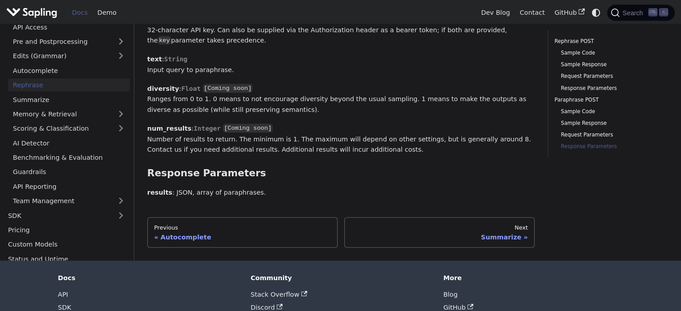 This screenshot has height=311, width=681. Describe the element at coordinates (160, 192) in the screenshot. I see `strong: results` at that location.